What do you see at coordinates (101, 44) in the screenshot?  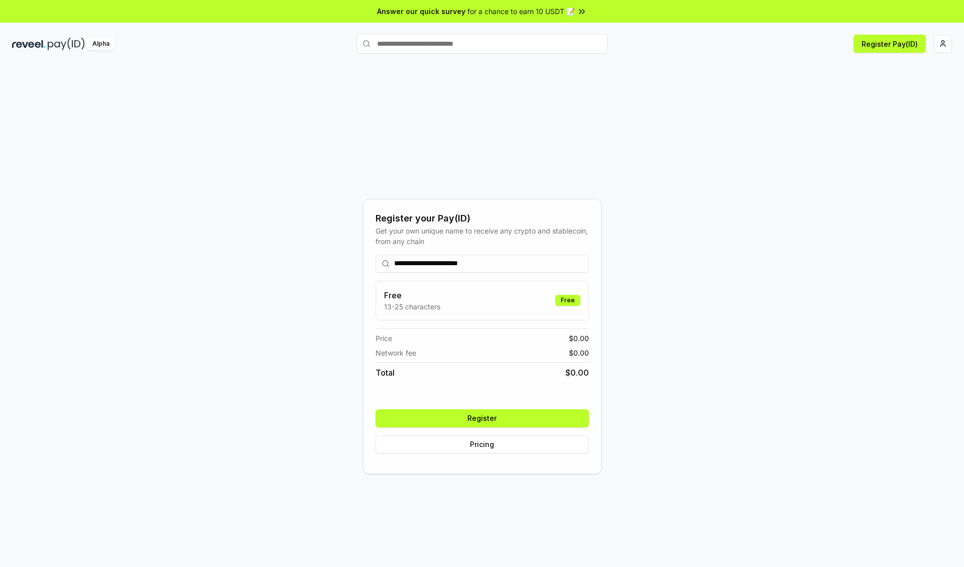 I see `div: Alpha` at bounding box center [101, 44].